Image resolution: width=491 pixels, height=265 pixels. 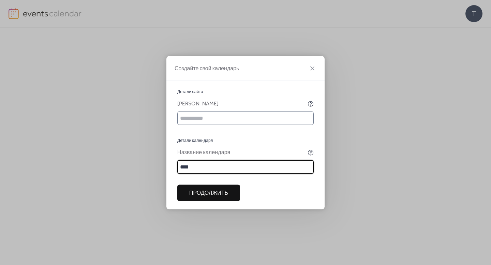 I want to click on button: Продолжить, so click(x=209, y=193).